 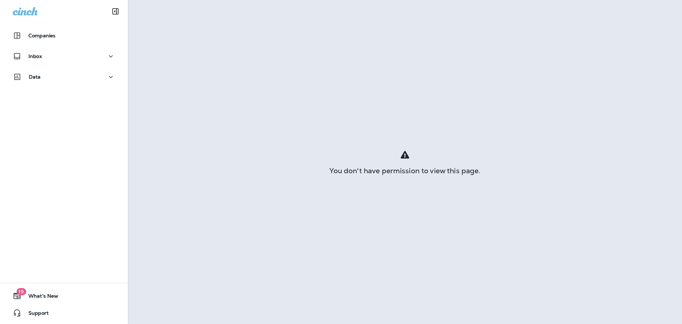 I want to click on span: Support, so click(x=35, y=314).